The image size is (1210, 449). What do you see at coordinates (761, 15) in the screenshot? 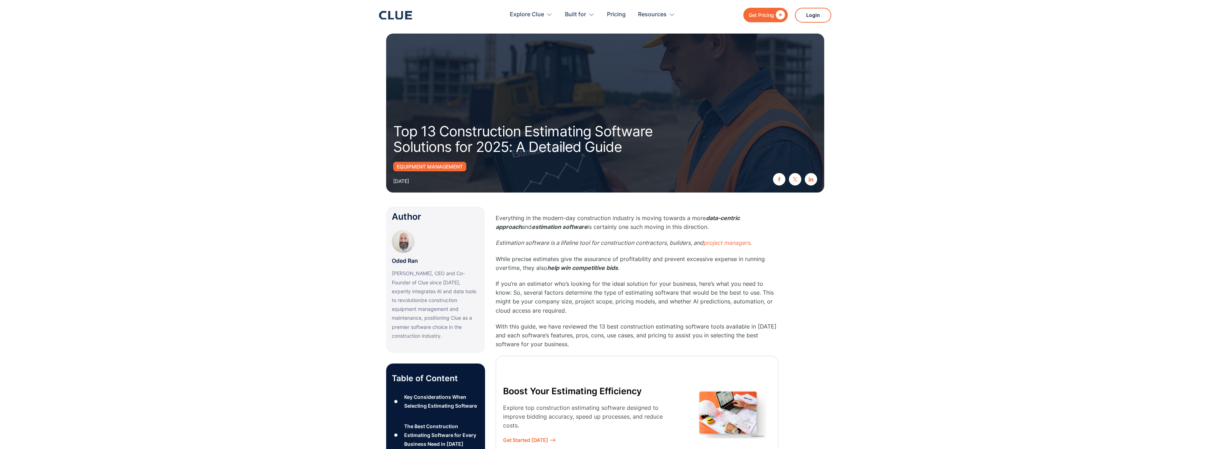
I see `div: Get Pricing` at bounding box center [761, 15].